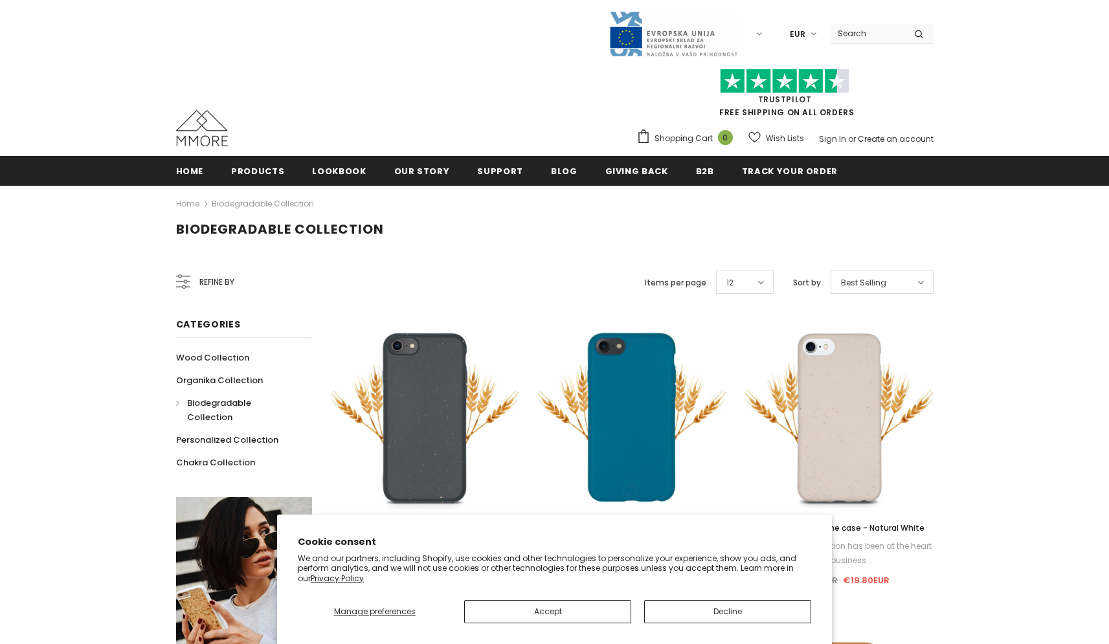 This screenshot has width=1109, height=644. What do you see at coordinates (217, 282) in the screenshot?
I see `span: Refine by` at bounding box center [217, 282].